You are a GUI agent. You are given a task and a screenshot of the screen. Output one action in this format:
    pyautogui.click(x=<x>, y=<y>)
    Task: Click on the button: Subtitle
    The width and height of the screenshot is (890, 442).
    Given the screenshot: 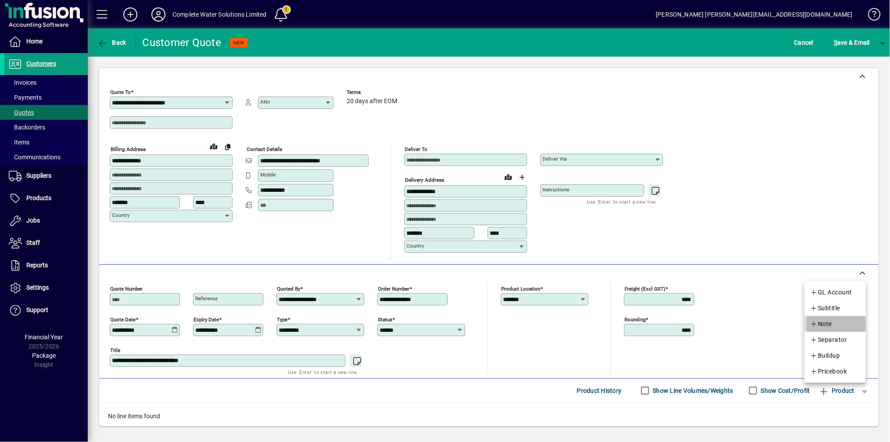 What is the action you would take?
    pyautogui.click(x=835, y=308)
    